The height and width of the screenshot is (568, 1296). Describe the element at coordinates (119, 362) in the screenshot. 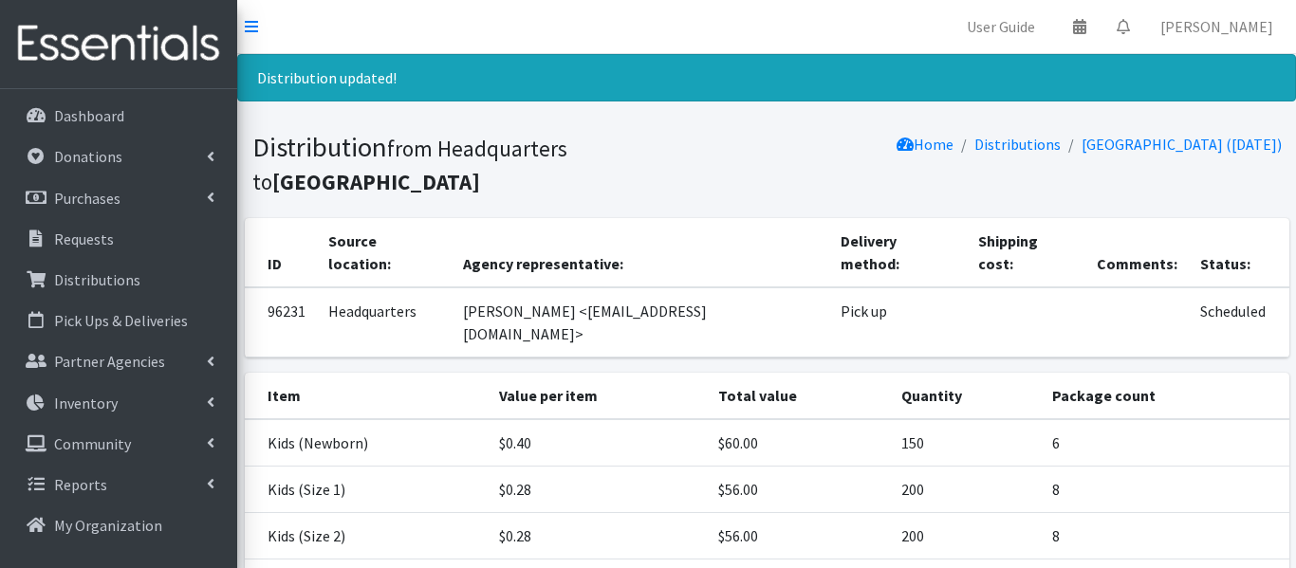

I see `a: Partner Agencies` at that location.